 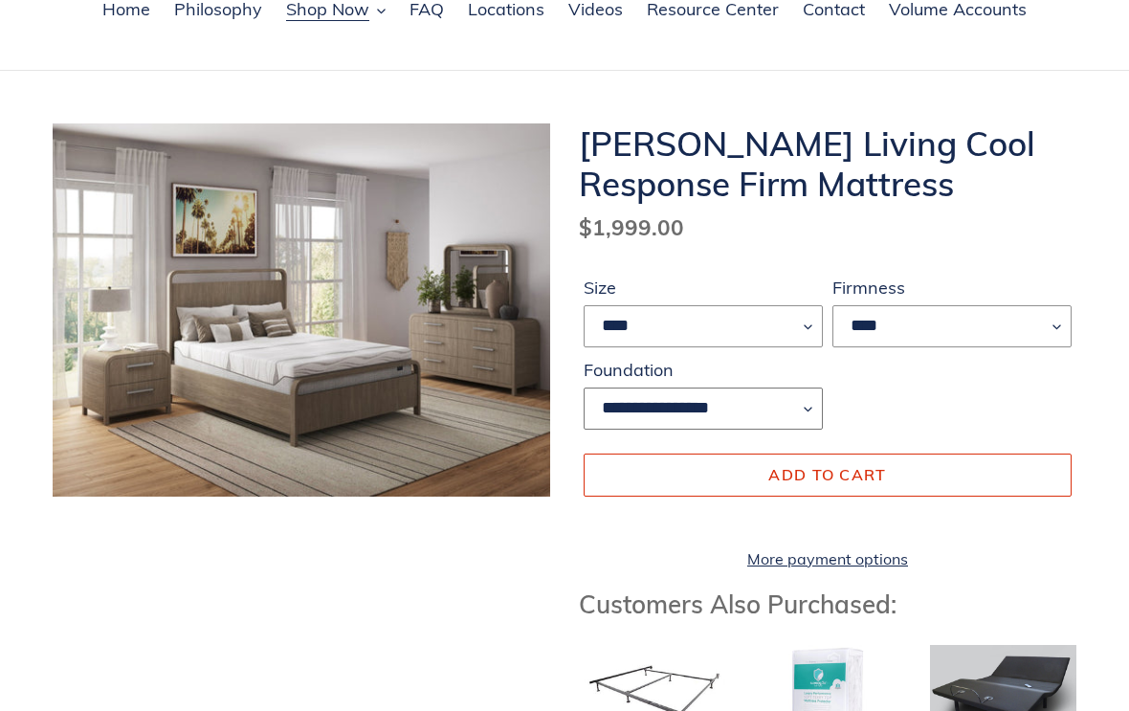 What do you see at coordinates (703, 287) in the screenshot?
I see `label: Size` at bounding box center [703, 287].